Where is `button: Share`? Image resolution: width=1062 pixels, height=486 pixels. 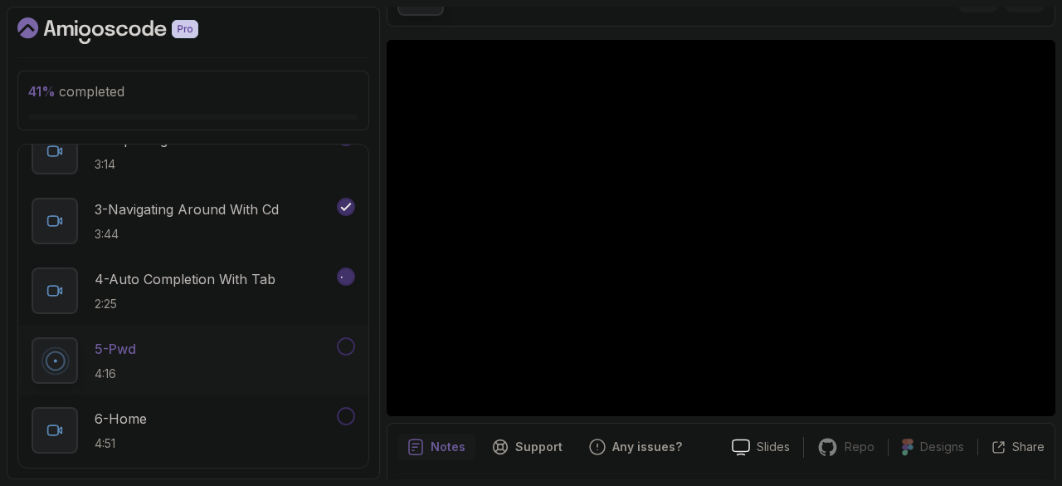 button: Share is located at coordinates (1011, 447).